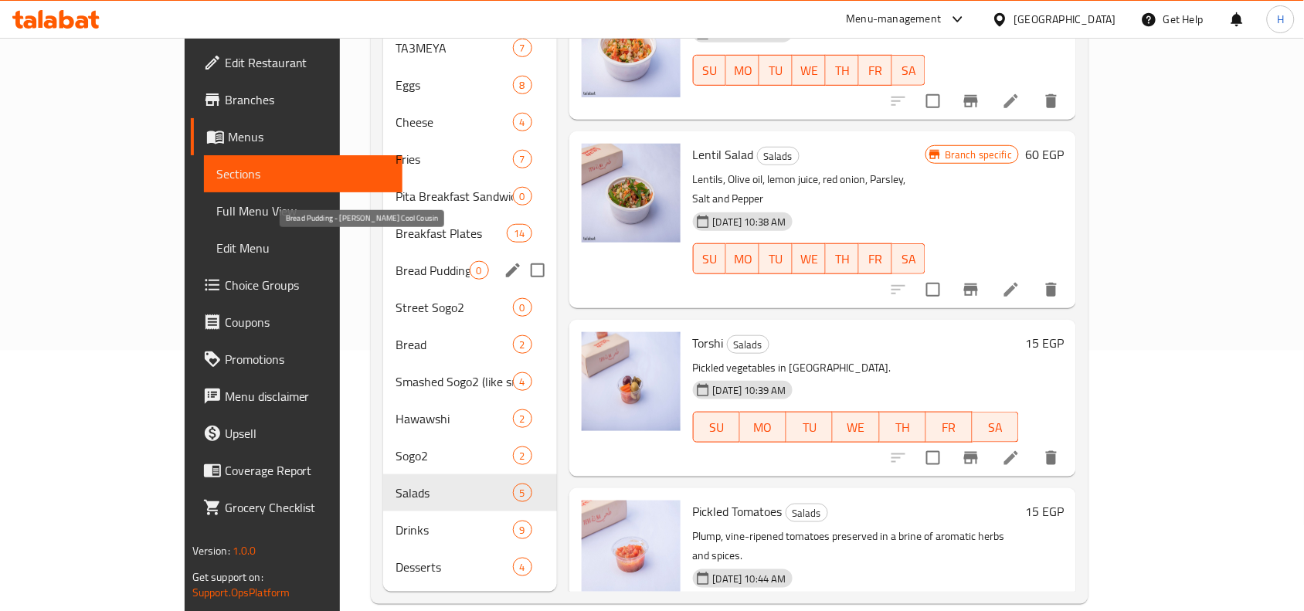 The width and height of the screenshot is (1304, 611). I want to click on div: Sogo22, so click(470, 456).